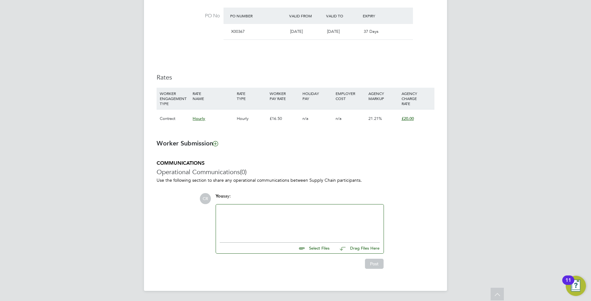  I want to click on h3: Rates, so click(296, 77).